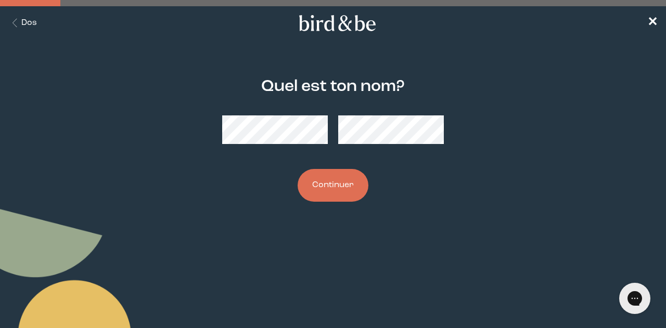 This screenshot has height=328, width=666. What do you see at coordinates (29, 23) in the screenshot?
I see `font: Dos` at bounding box center [29, 23].